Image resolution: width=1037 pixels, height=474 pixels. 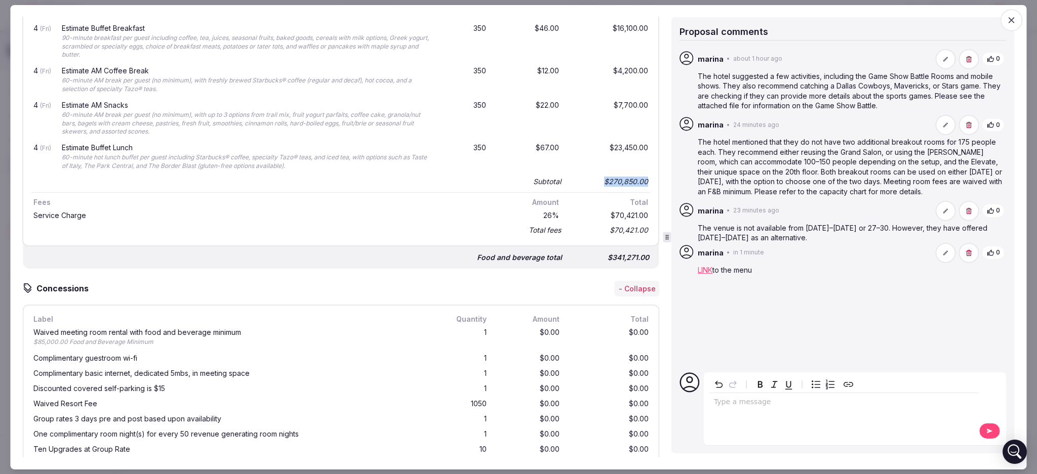 I want to click on div: 60-minute hot lunch buffet per guest including Starbucks® coffee, specialty Tazo® teas, and iced ..., so click(x=245, y=162).